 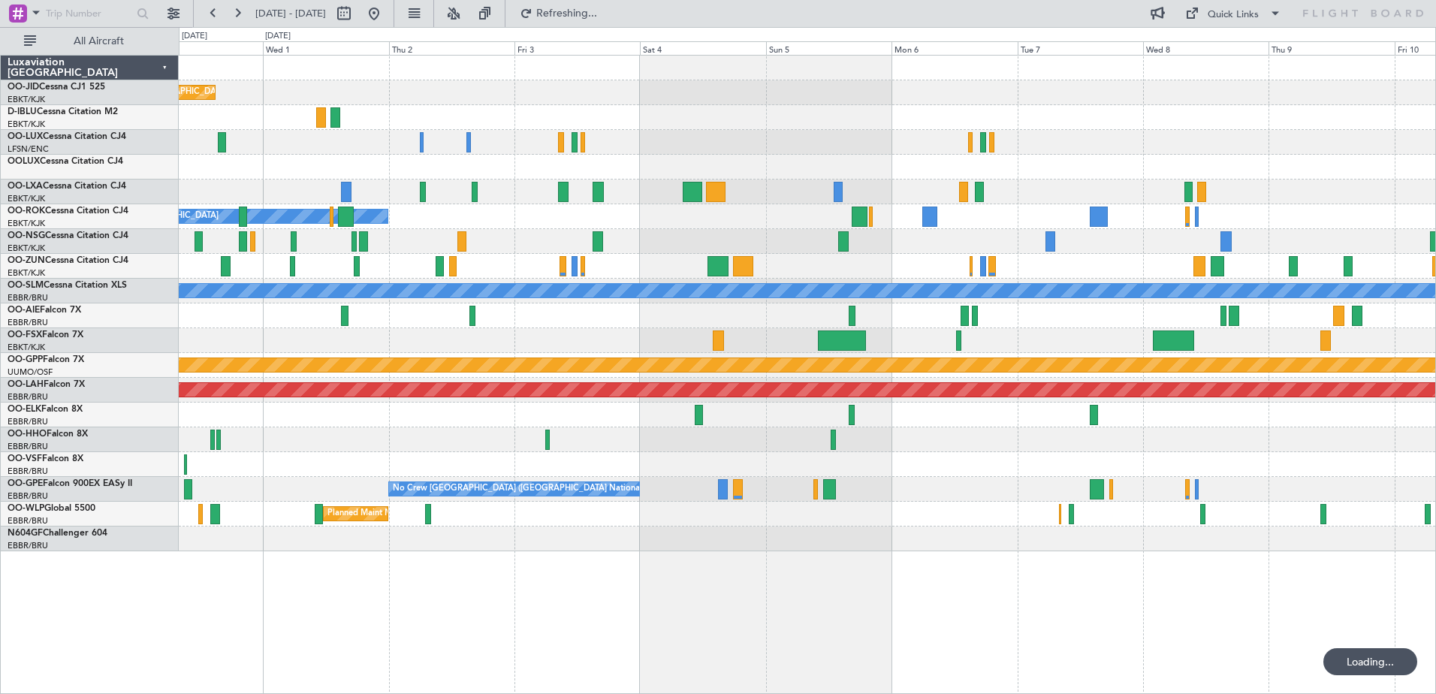 I want to click on button: Refreshing..., so click(x=558, y=14).